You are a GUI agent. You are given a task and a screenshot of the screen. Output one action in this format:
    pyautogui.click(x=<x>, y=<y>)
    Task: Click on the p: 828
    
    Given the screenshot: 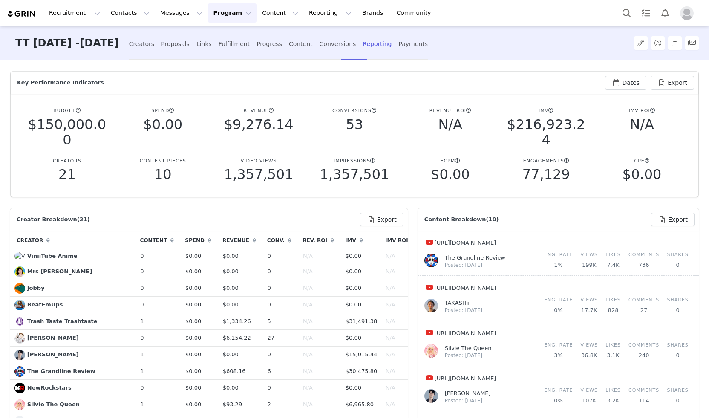 What is the action you would take?
    pyautogui.click(x=613, y=310)
    